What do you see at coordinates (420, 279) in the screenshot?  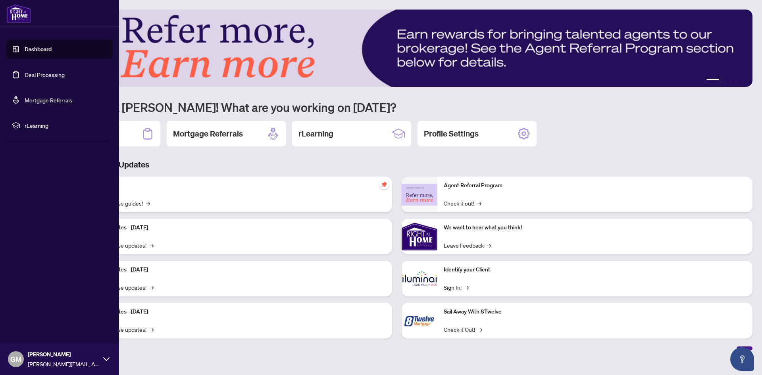 I see `img: Identify your Client` at bounding box center [420, 279].